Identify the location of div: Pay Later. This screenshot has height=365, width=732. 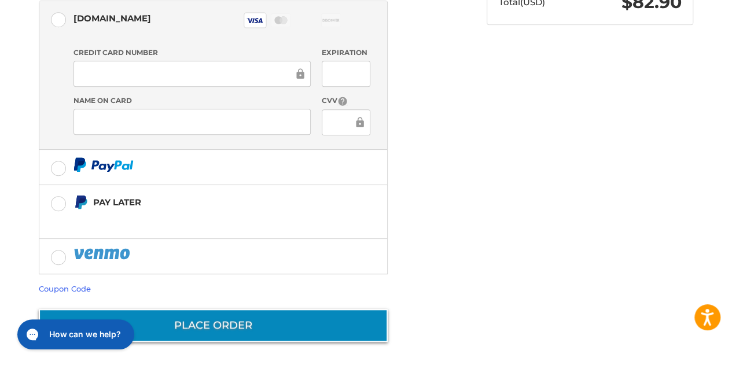
(204, 202).